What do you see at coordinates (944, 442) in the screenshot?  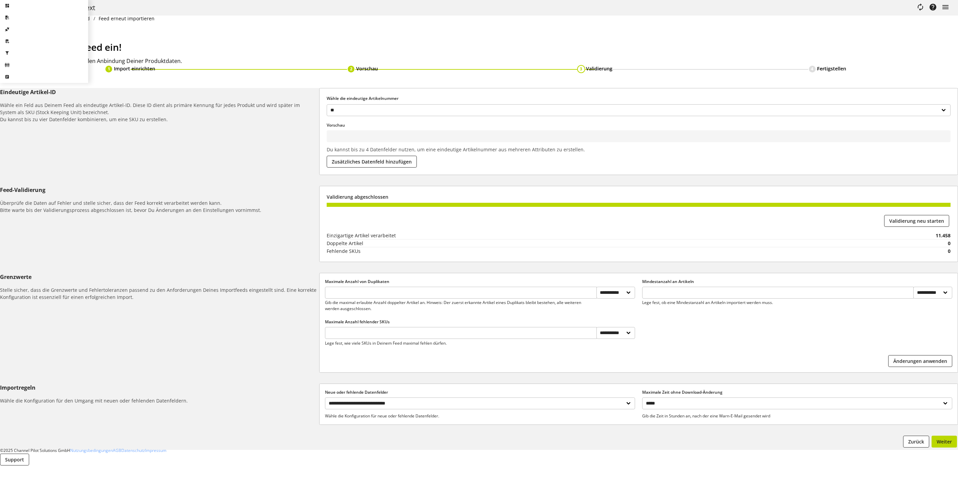 I see `button: Weiter` at bounding box center [944, 442].